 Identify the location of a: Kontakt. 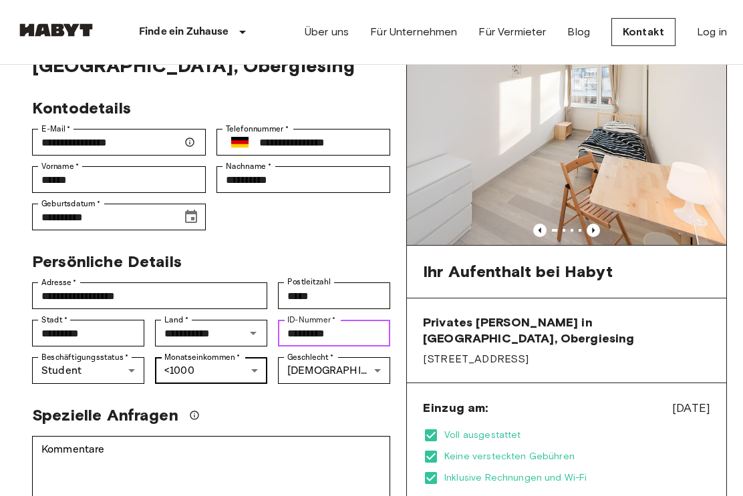
(643, 32).